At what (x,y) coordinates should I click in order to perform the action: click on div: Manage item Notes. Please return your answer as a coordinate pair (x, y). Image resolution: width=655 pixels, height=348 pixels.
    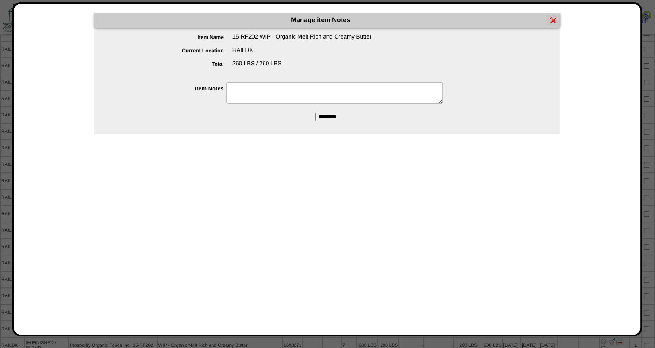
    Looking at the image, I should click on (327, 20).